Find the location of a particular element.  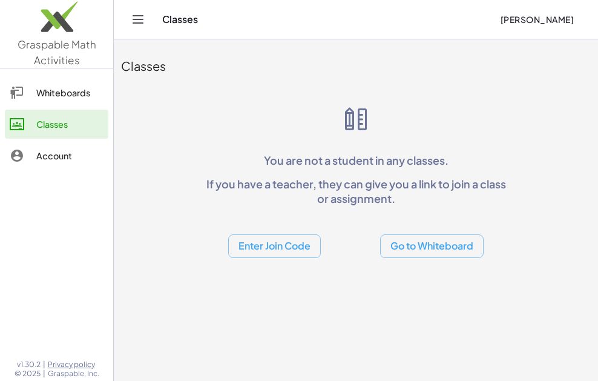

p: If you have a teacher, they can give you a link to join a class or assignment. is located at coordinates (356, 191).